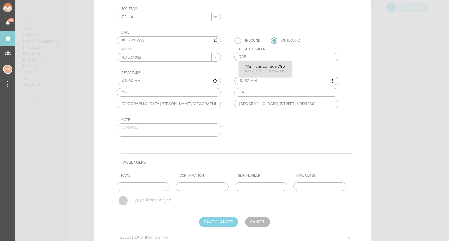 The width and height of the screenshot is (449, 241). What do you see at coordinates (164, 17) in the screenshot?
I see `input: Select a Team (Required)` at bounding box center [164, 17].